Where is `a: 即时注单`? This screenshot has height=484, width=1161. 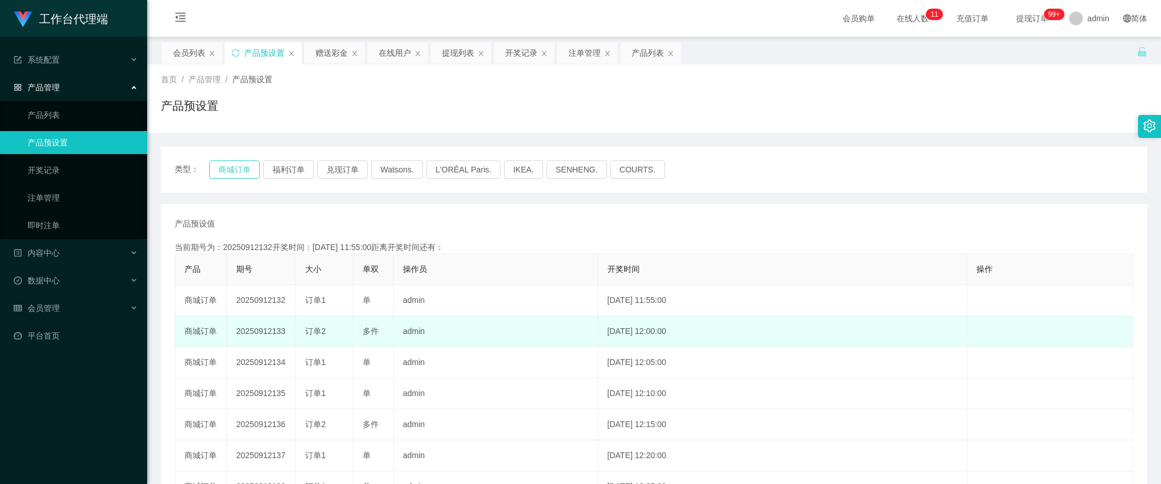 a: 即时注单 is located at coordinates (83, 225).